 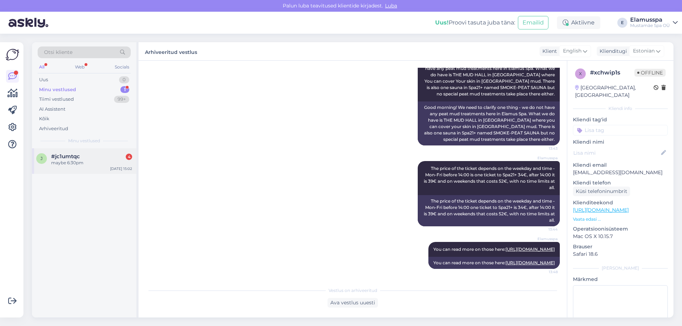 What do you see at coordinates (65, 157) in the screenshot?
I see `span: #jc1umtqc` at bounding box center [65, 157].